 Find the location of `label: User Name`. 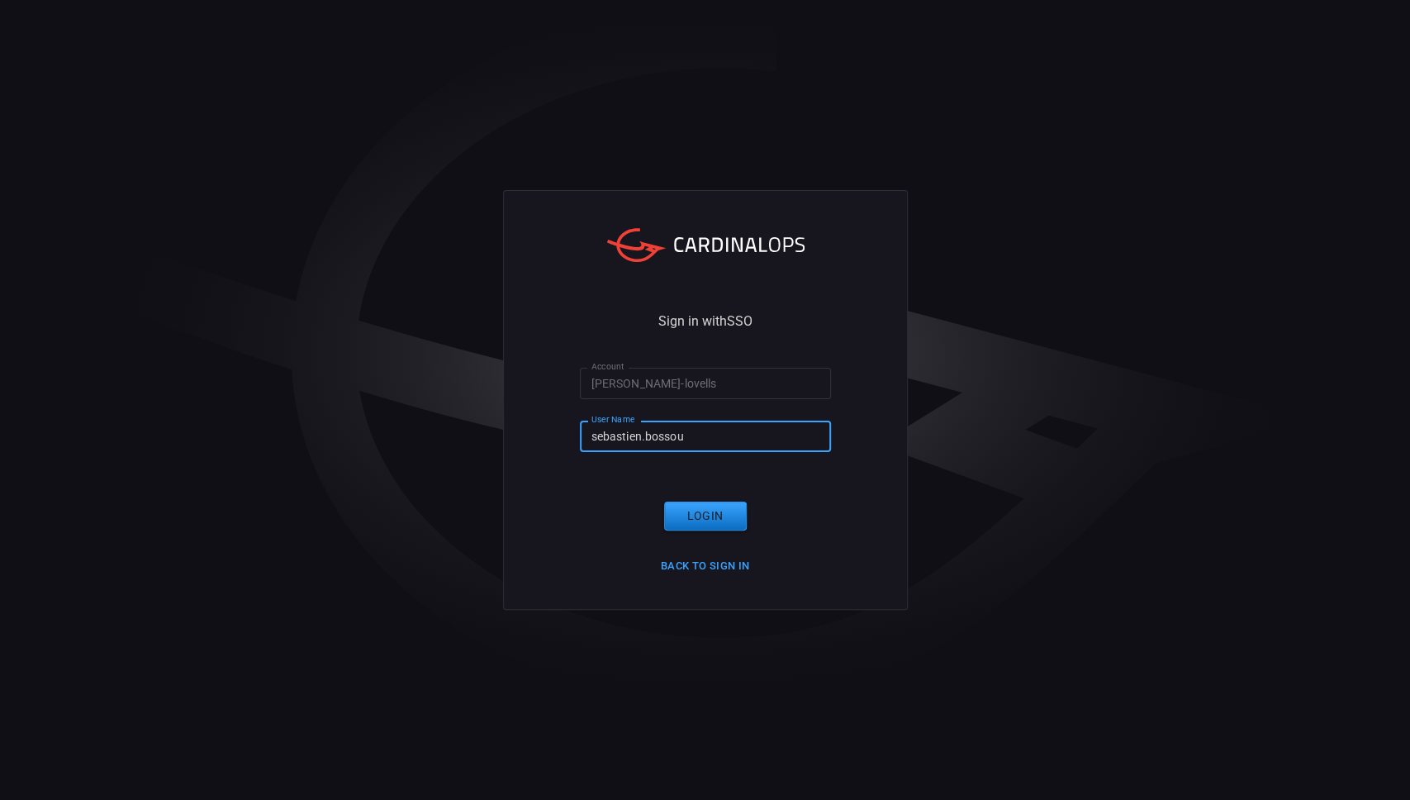

label: User Name is located at coordinates (613, 419).